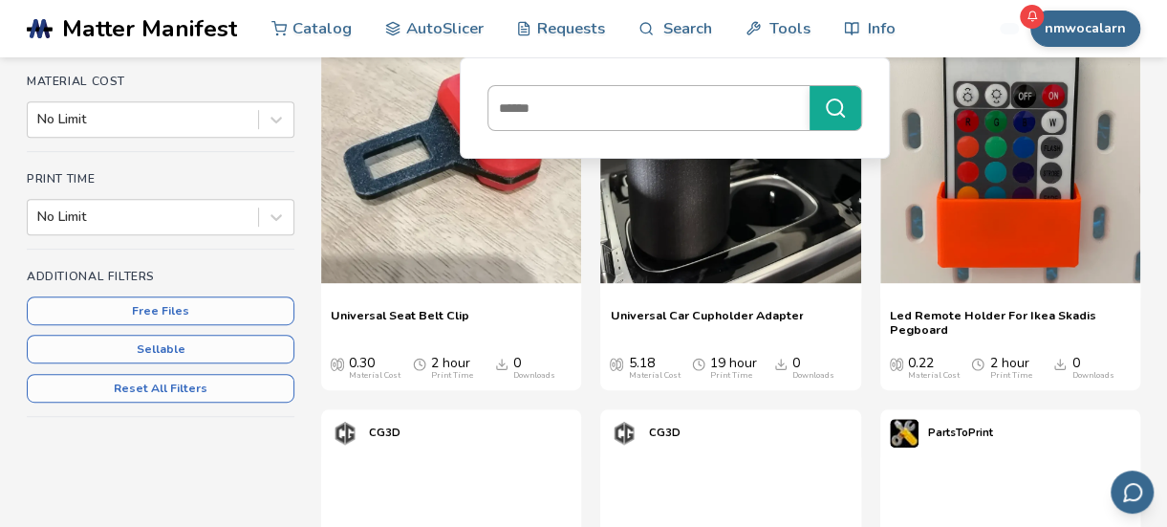 This screenshot has height=527, width=1167. I want to click on span: Universal Car Cupholder Adapter, so click(707, 322).